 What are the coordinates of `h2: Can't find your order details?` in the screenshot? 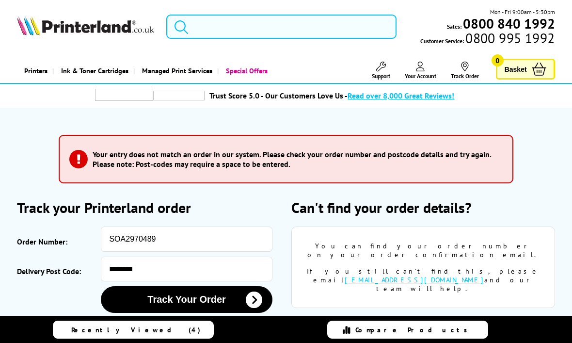 It's located at (423, 207).